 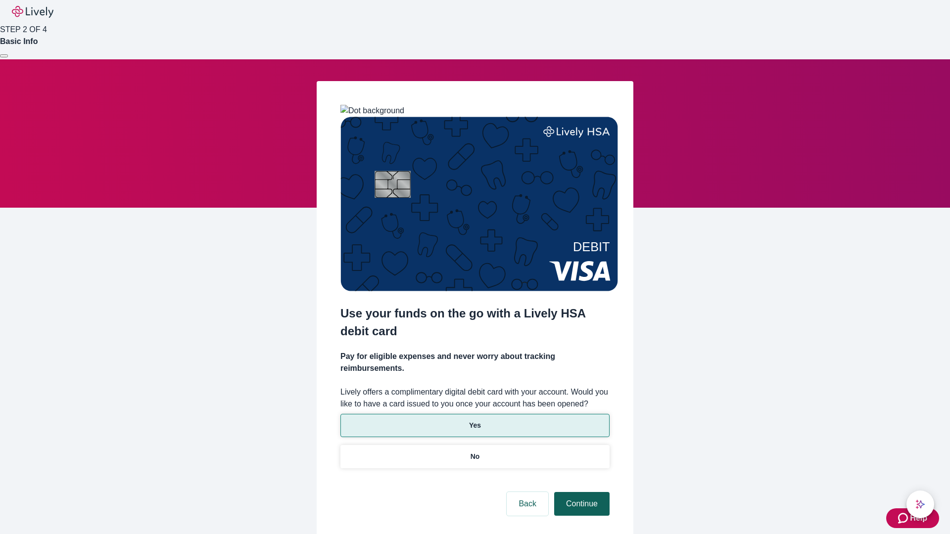 What do you see at coordinates (582, 504) in the screenshot?
I see `button: Continue` at bounding box center [582, 504].